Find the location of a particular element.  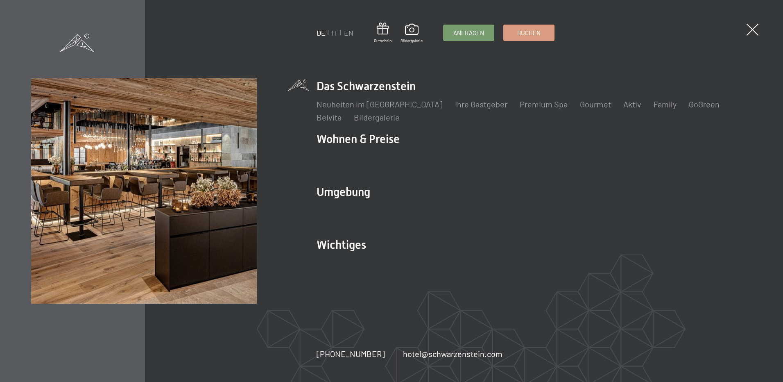

a: Buchen is located at coordinates (529, 33).